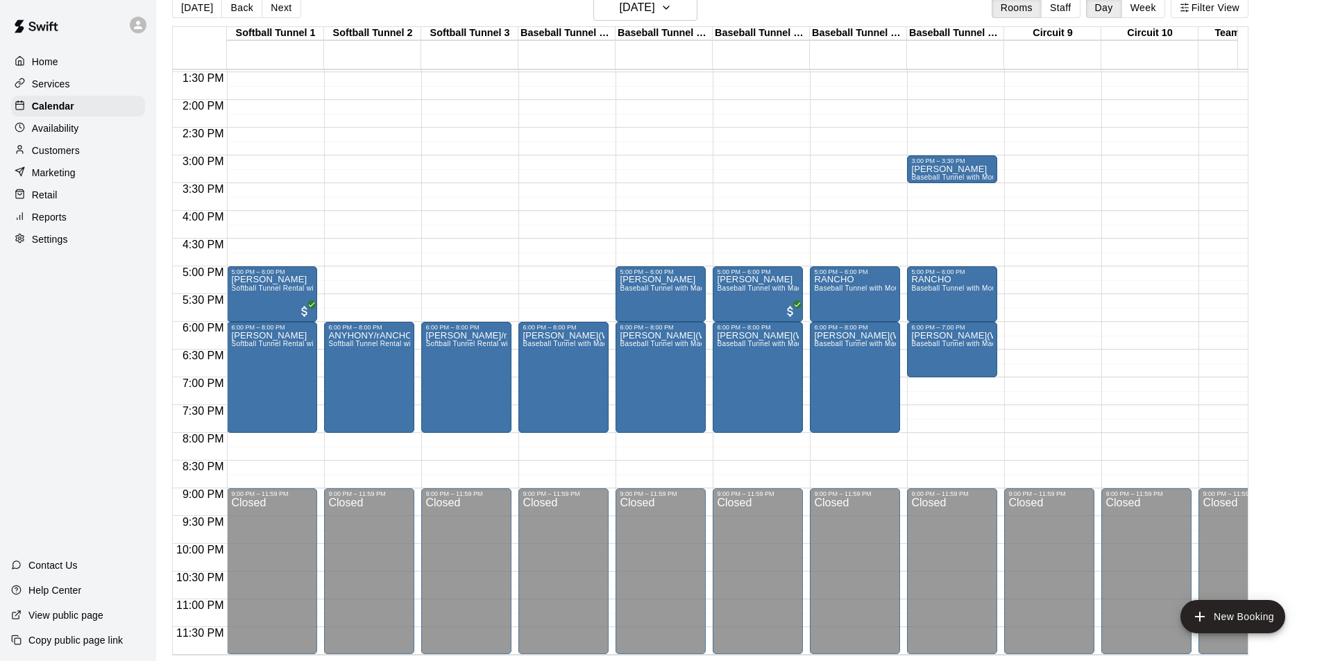 The height and width of the screenshot is (661, 1322). I want to click on div: 5:00 PM – 6:00 PM: Michael Stegge, so click(758, 294).